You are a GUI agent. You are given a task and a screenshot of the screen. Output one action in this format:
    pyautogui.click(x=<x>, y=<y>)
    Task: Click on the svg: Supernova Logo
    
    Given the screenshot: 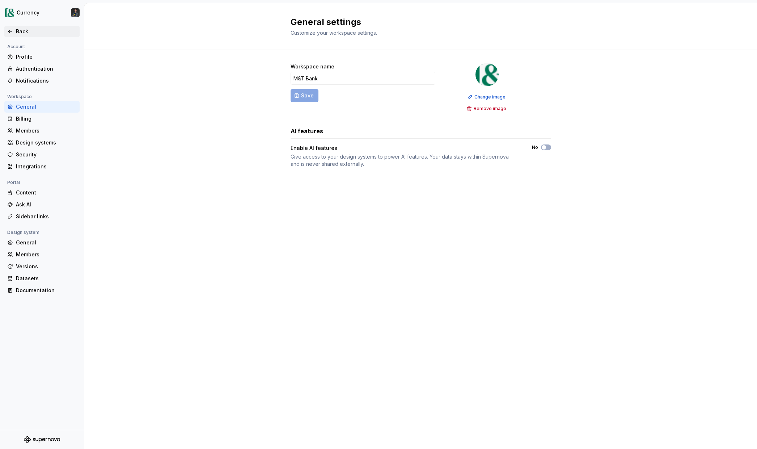 What is the action you would take?
    pyautogui.click(x=42, y=440)
    